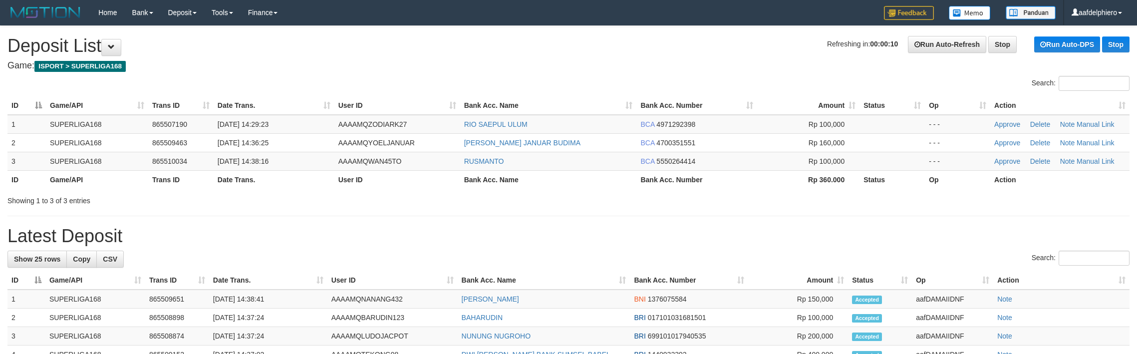 The width and height of the screenshot is (1137, 354). What do you see at coordinates (568, 46) in the screenshot?
I see `h1: Deposit List` at bounding box center [568, 46].